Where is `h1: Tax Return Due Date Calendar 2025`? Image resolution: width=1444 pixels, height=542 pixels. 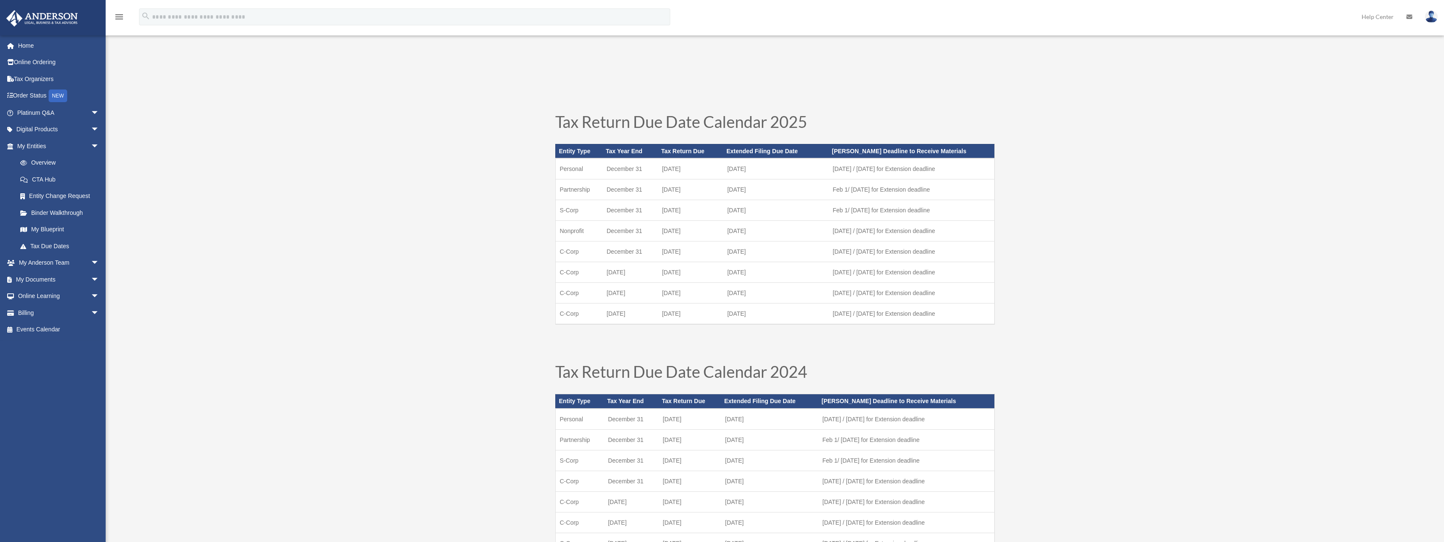 h1: Tax Return Due Date Calendar 2025 is located at coordinates (775, 124).